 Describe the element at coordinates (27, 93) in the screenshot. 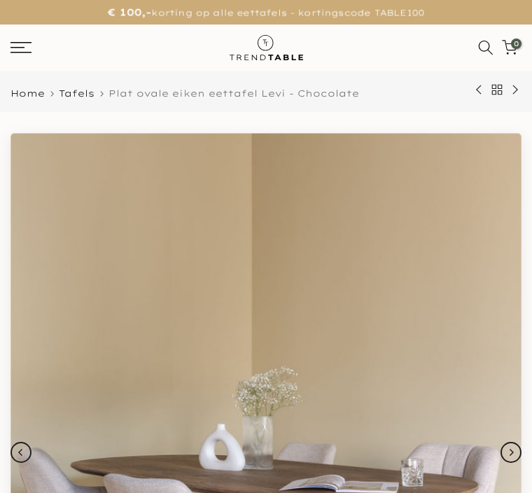

I see `a: Home` at that location.